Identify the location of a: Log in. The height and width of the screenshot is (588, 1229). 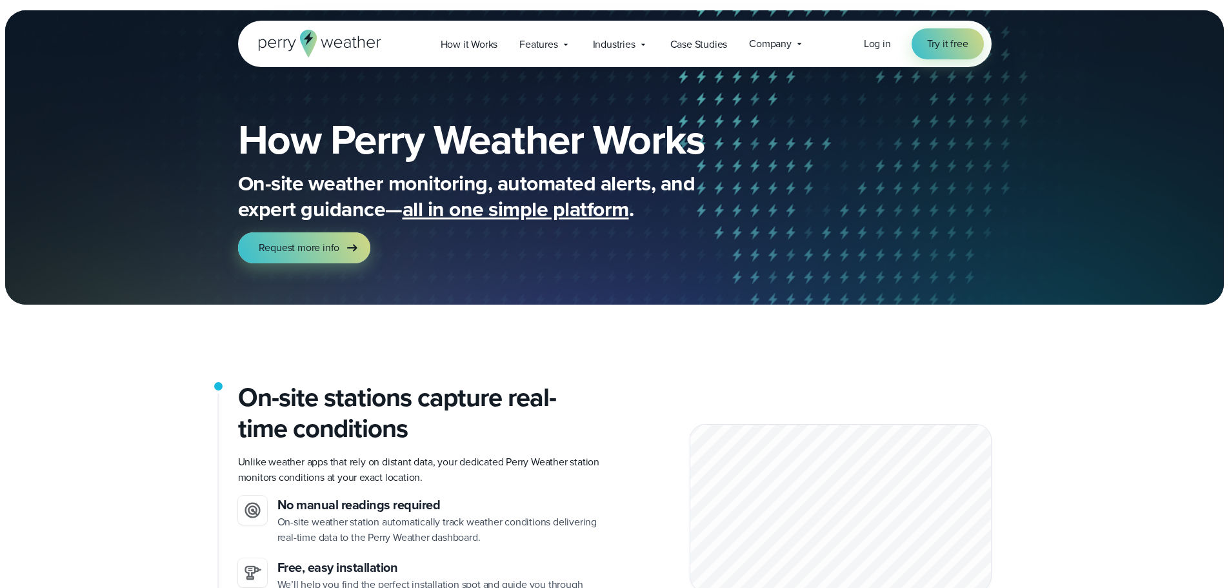
(878, 44).